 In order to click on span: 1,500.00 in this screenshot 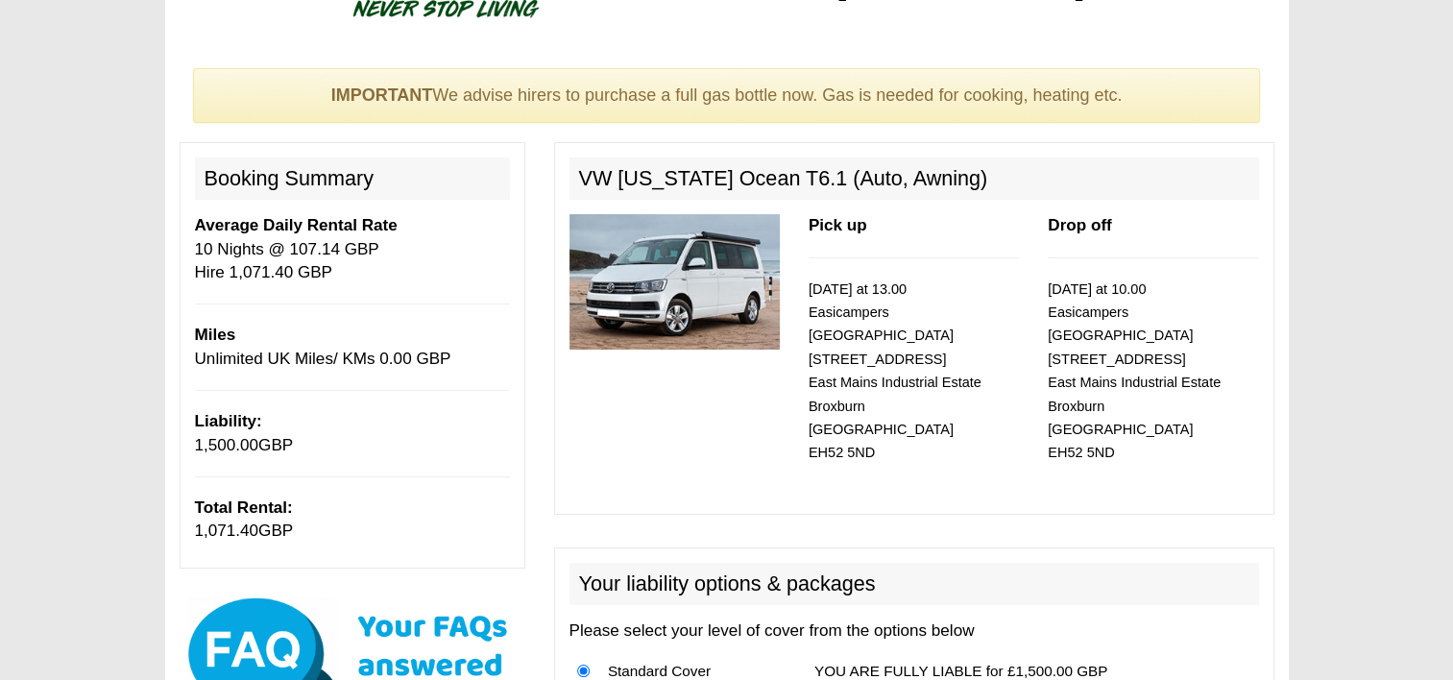, I will do `click(227, 445)`.